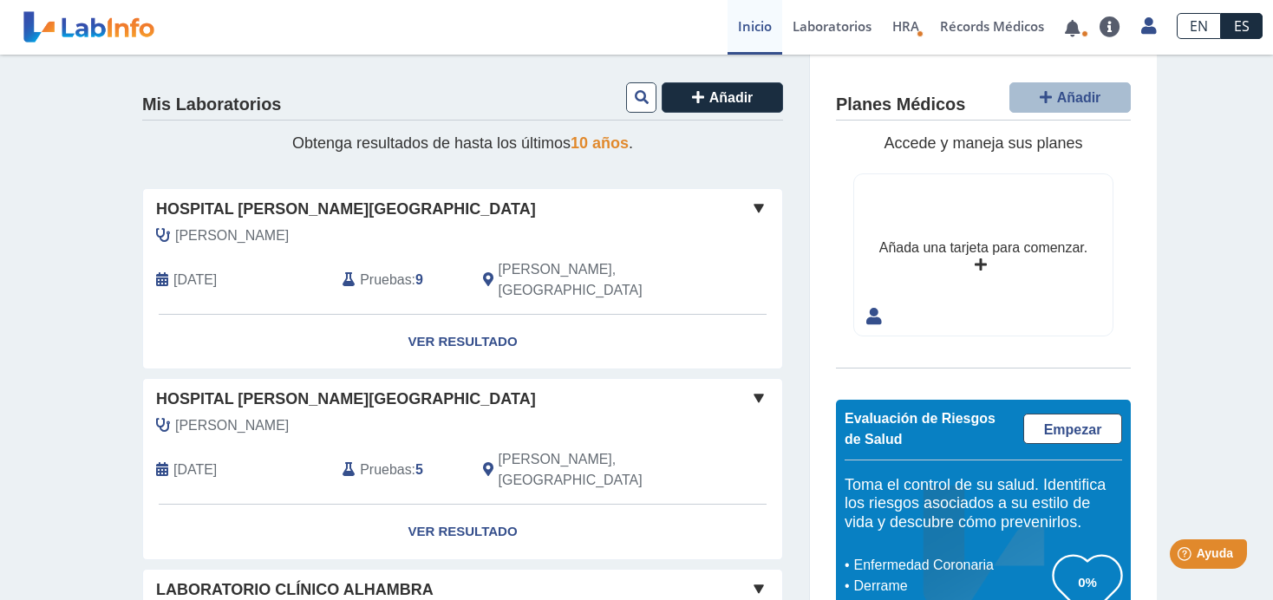 The image size is (1273, 600). Describe the element at coordinates (951, 586) in the screenshot. I see `li: Derrame` at that location.